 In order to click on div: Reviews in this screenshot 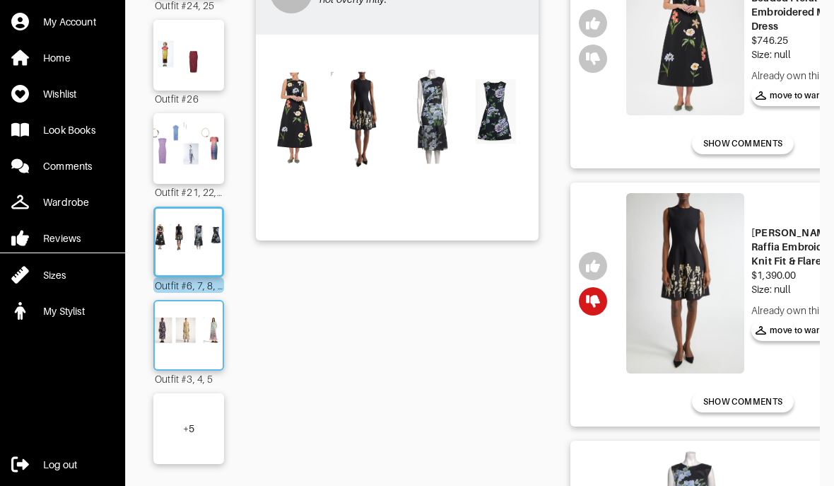, I will do `click(62, 238)`.